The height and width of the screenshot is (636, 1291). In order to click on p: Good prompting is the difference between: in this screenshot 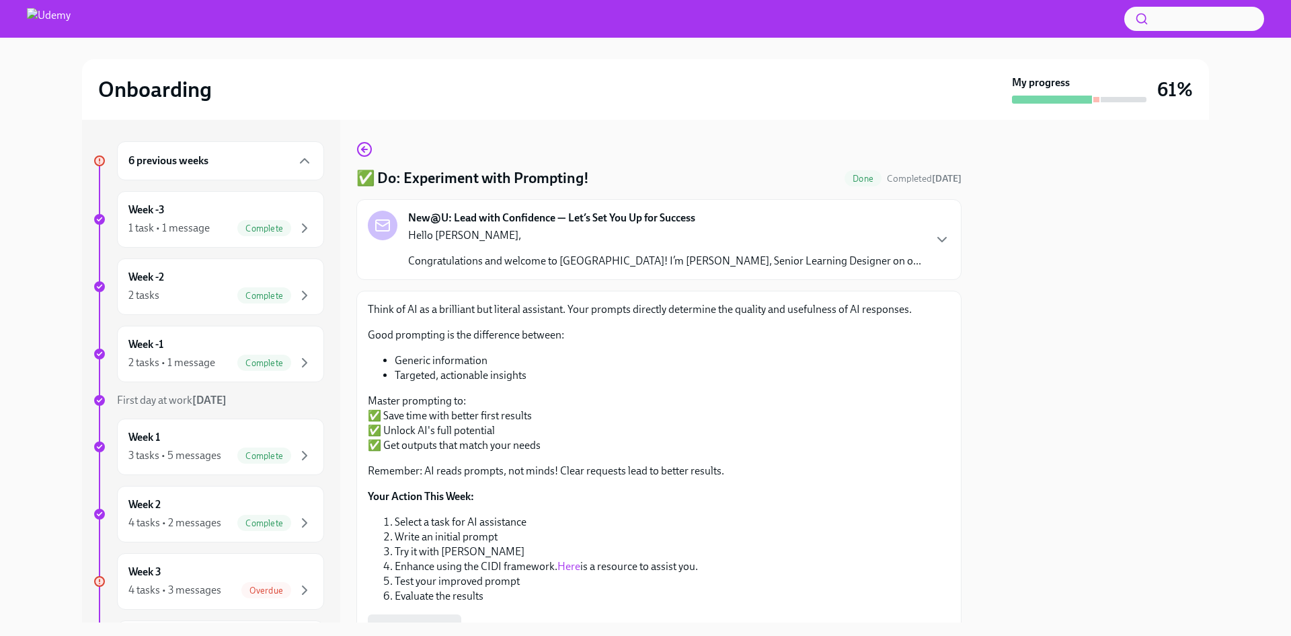, I will do `click(659, 335)`.